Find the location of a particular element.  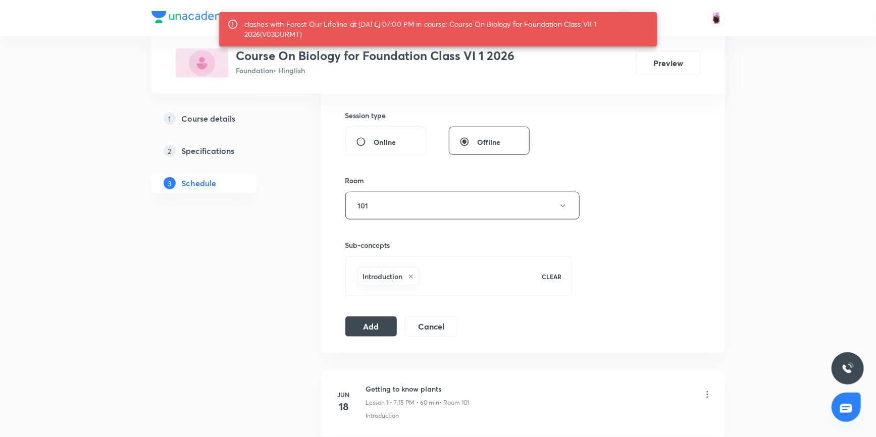

span: Online is located at coordinates (385, 142).